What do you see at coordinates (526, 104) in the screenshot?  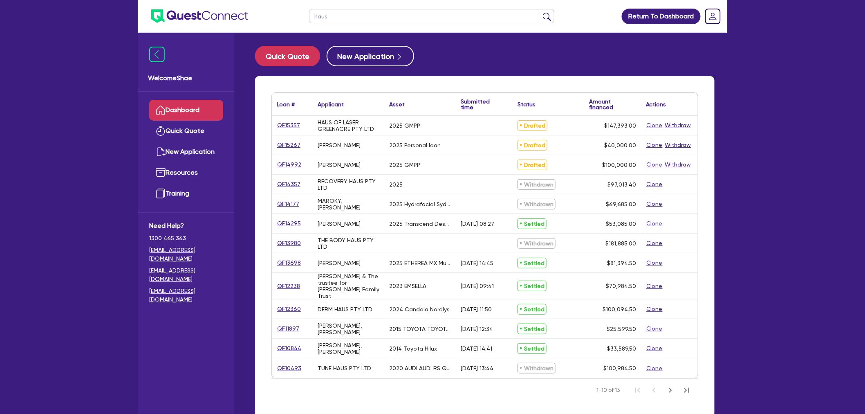 I see `div: Status` at bounding box center [526, 104].